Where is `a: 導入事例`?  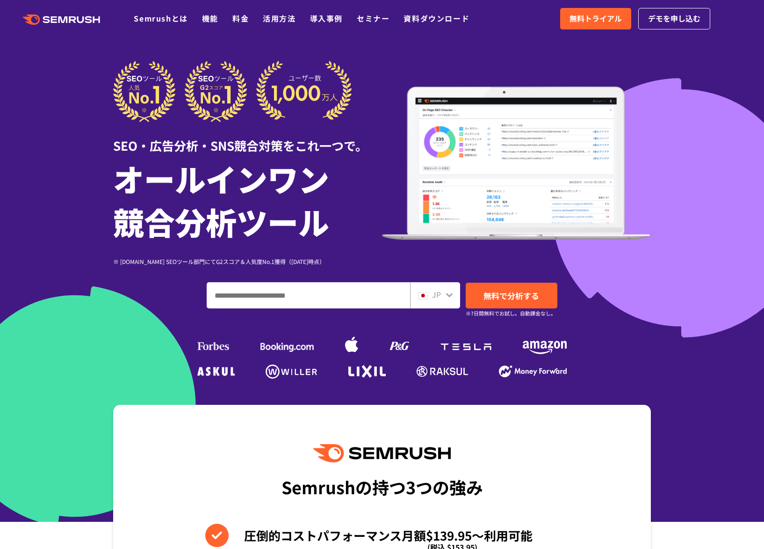
a: 導入事例 is located at coordinates (326, 18).